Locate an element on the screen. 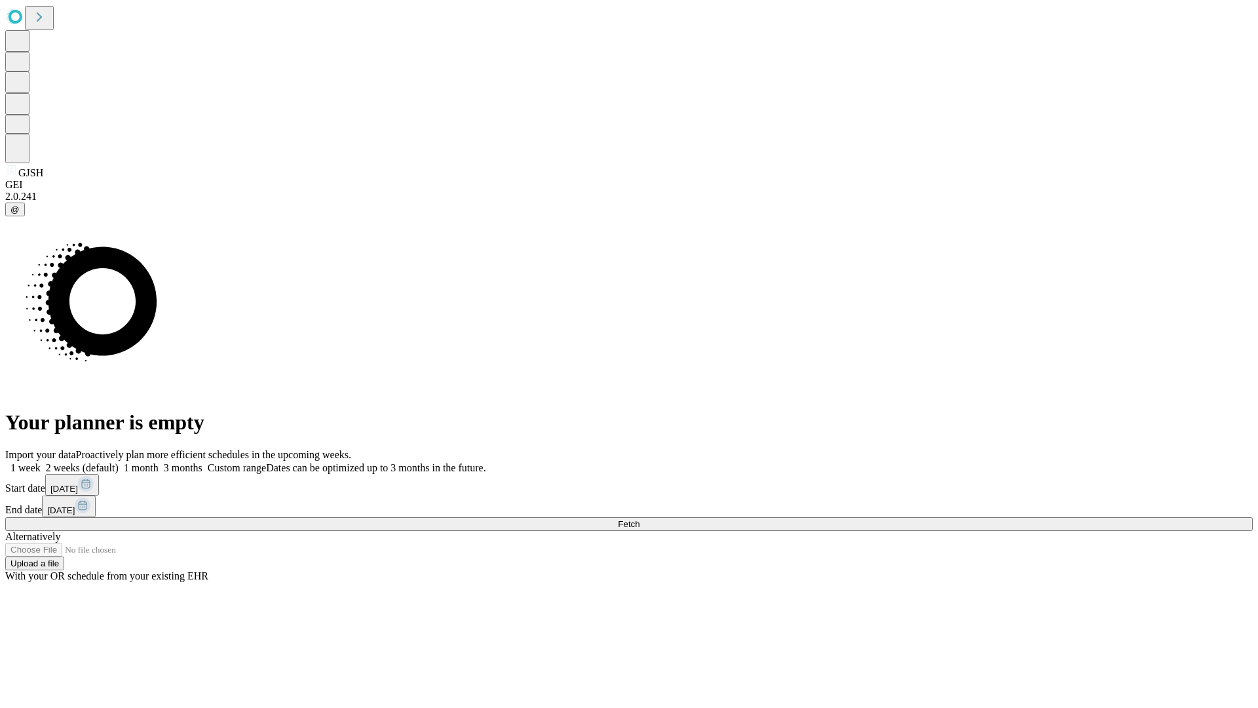 The height and width of the screenshot is (708, 1258). div: 2.0.241 is located at coordinates (629, 197).